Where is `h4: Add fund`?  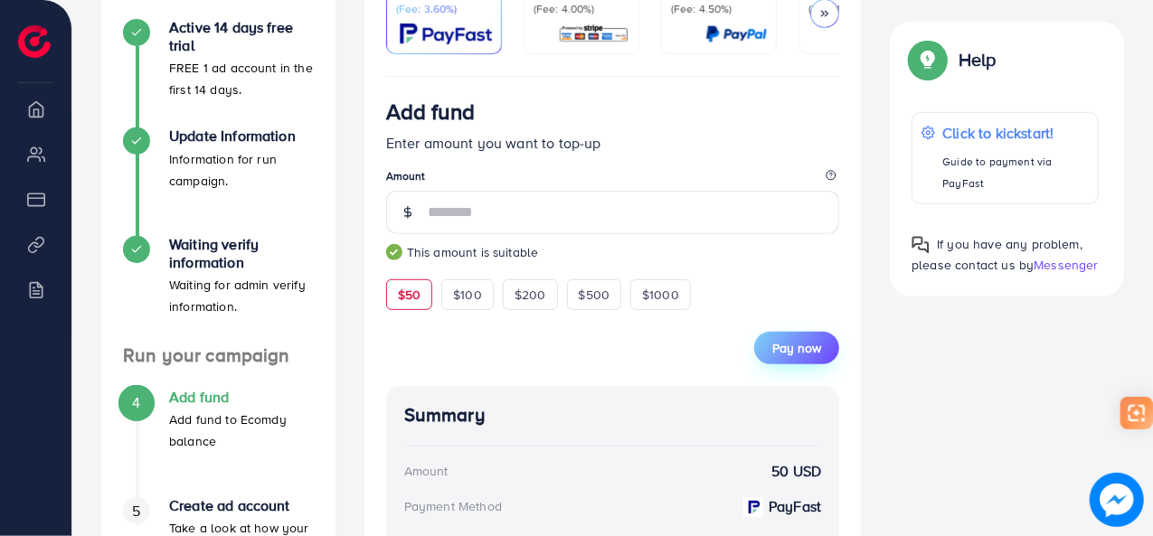 h4: Add fund is located at coordinates (242, 397).